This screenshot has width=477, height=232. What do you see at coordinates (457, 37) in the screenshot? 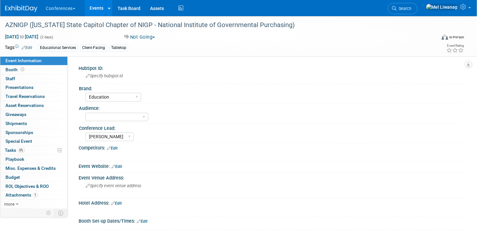
I see `div: In-Person` at bounding box center [457, 37].